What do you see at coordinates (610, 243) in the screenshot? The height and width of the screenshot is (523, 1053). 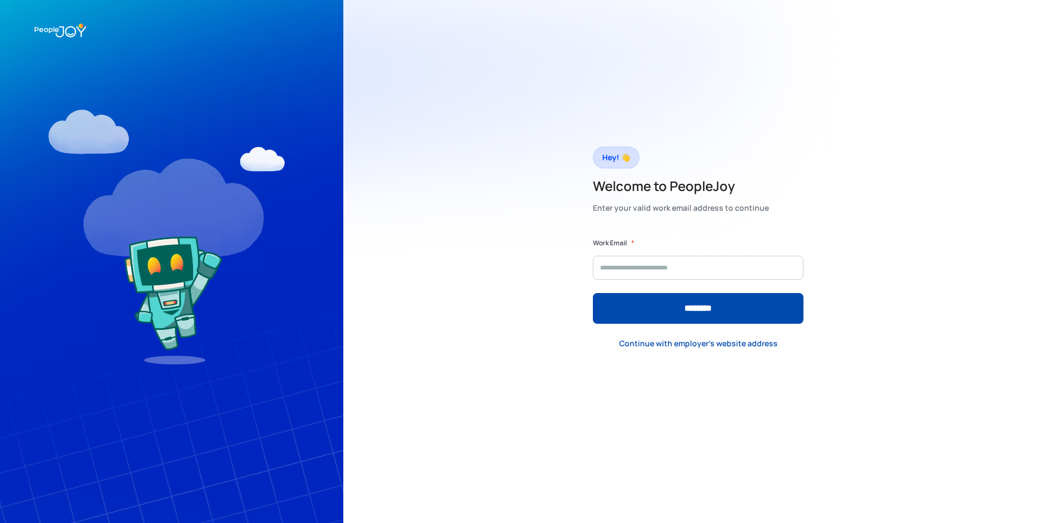 I see `label: Work Email` at bounding box center [610, 243].